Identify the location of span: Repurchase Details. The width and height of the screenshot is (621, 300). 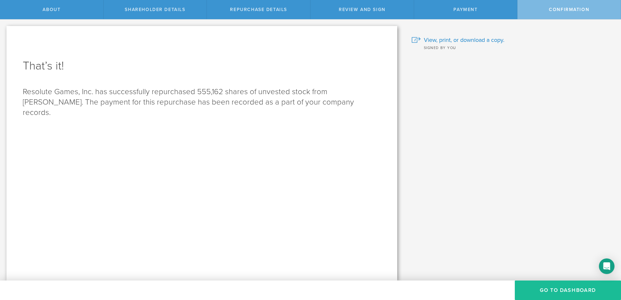
(259, 9).